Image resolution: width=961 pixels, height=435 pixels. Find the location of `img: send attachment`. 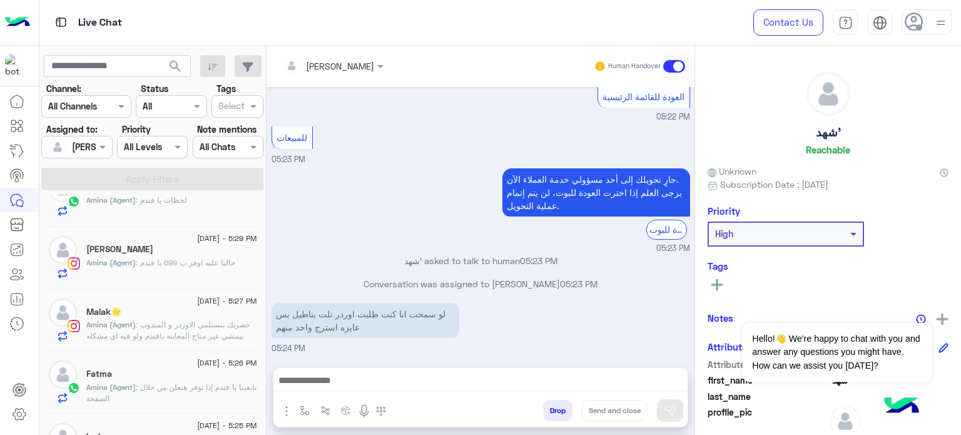

img: send attachment is located at coordinates (287, 411).